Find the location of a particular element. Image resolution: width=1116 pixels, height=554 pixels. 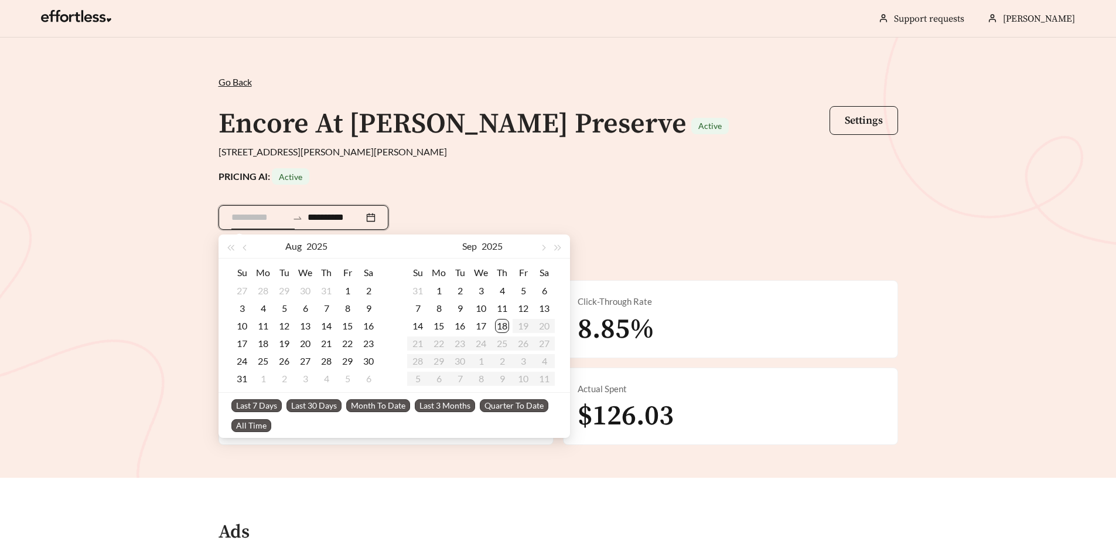

div: 12 is located at coordinates (523, 308).